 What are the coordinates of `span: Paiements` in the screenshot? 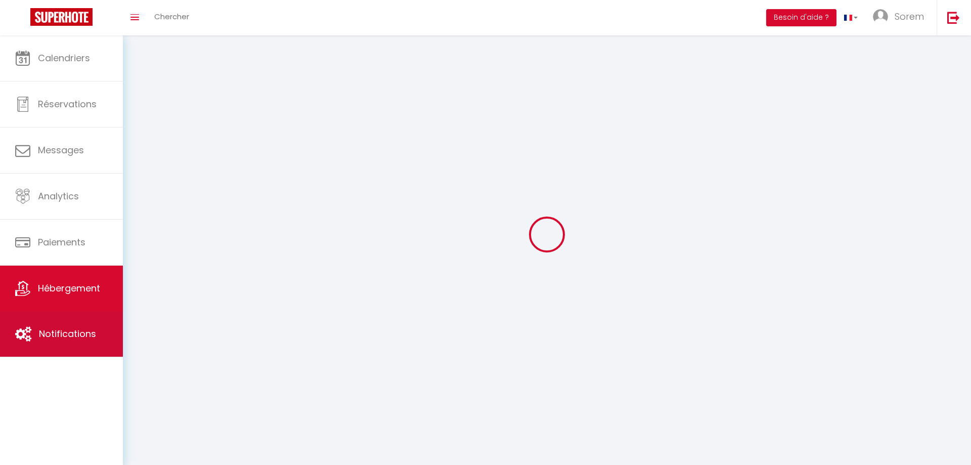 It's located at (62, 242).